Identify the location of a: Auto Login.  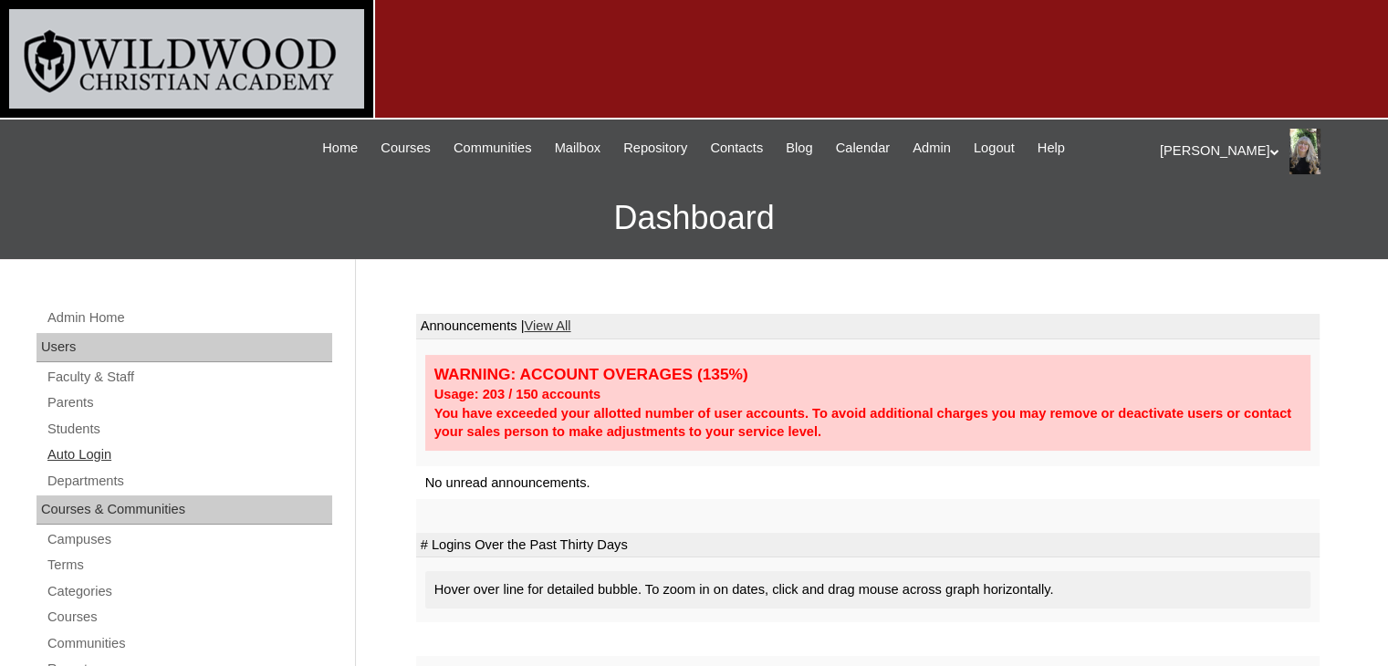
(189, 454).